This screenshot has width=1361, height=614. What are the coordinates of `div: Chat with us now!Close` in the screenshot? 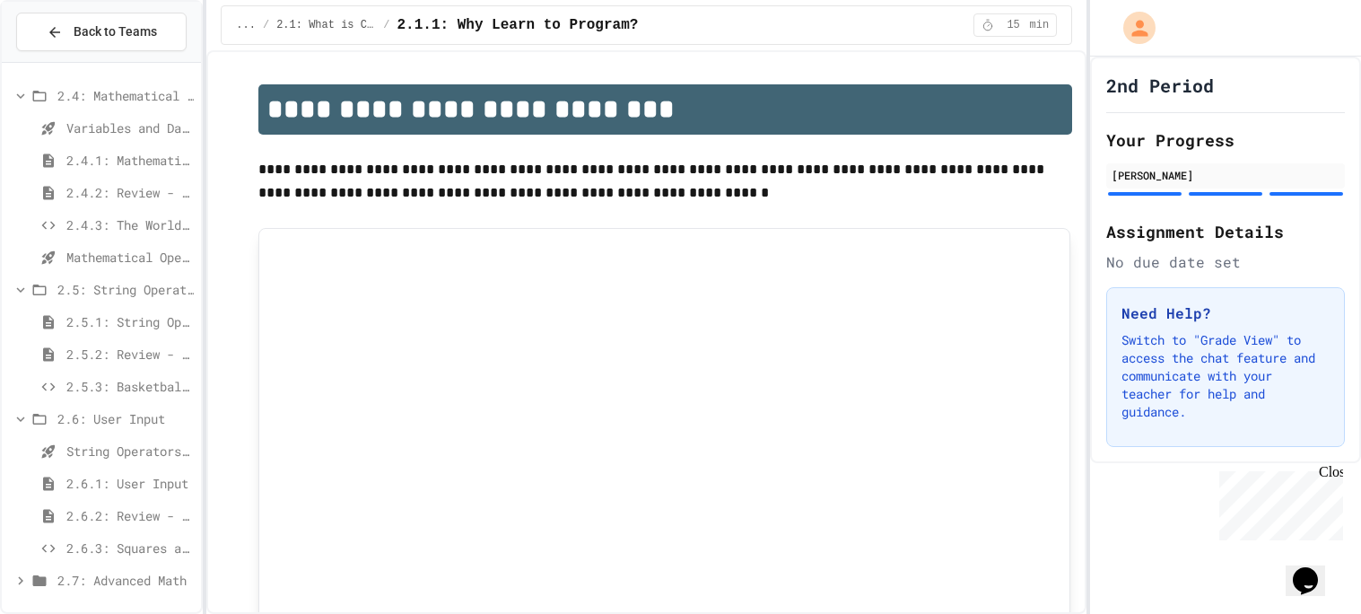 It's located at (66, 60).